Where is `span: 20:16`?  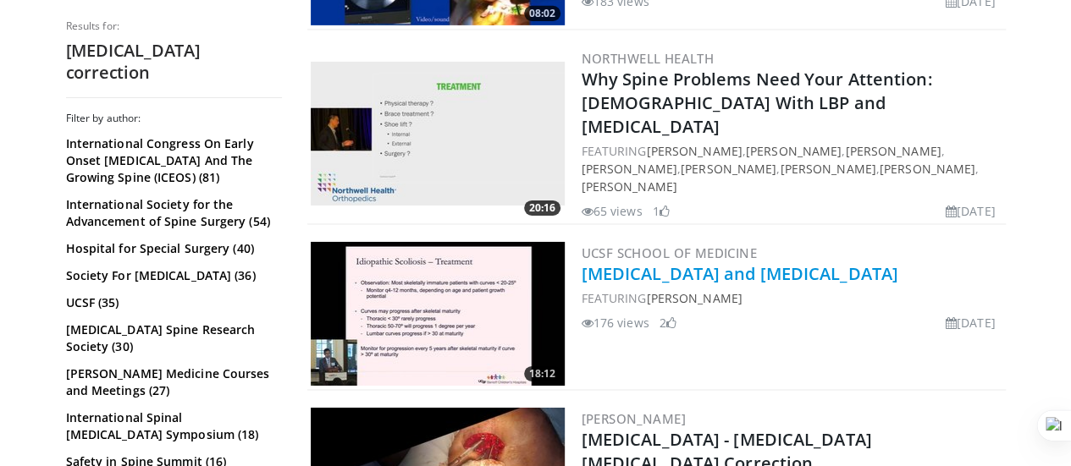
span: 20:16 is located at coordinates (542, 208).